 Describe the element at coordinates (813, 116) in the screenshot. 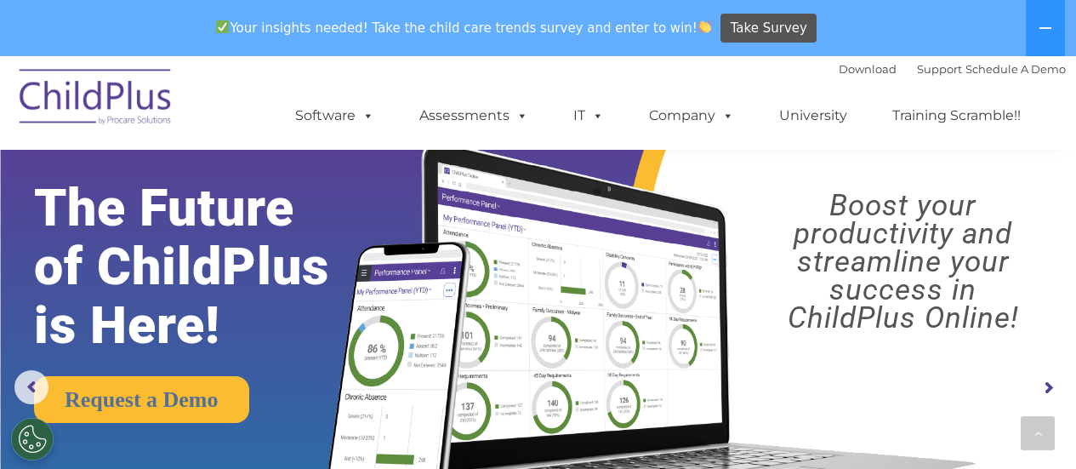

I see `a: University` at that location.